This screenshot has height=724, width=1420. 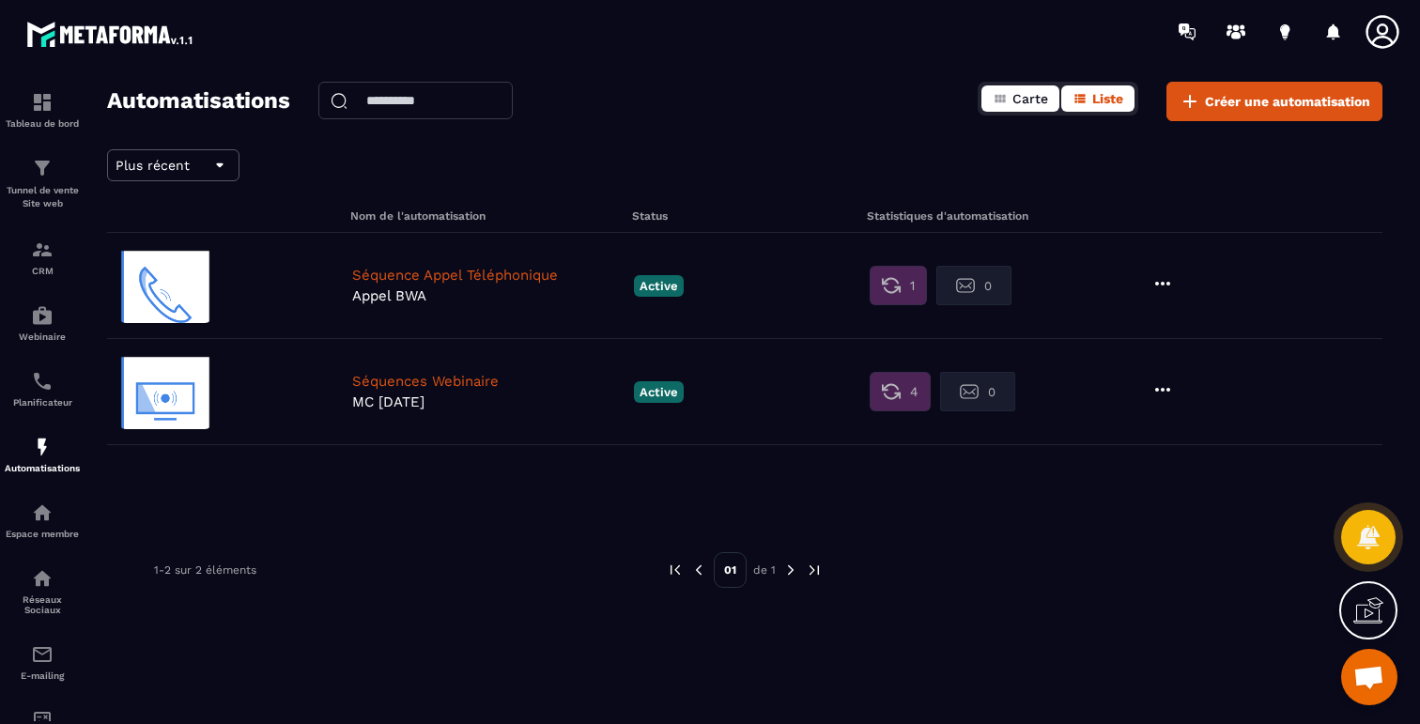 What do you see at coordinates (198, 101) in the screenshot?
I see `h2: Automatisations` at bounding box center [198, 101].